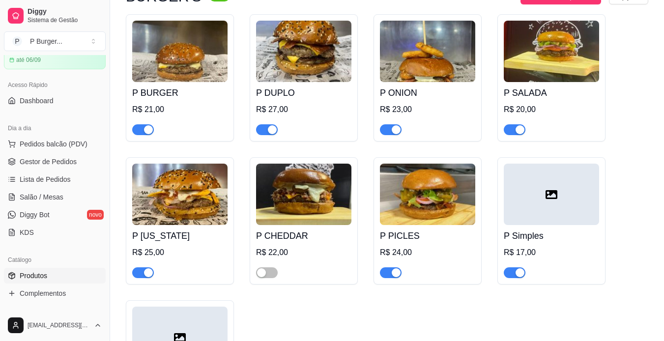 The image size is (664, 341). I want to click on a: Salão / Mesas, so click(55, 197).